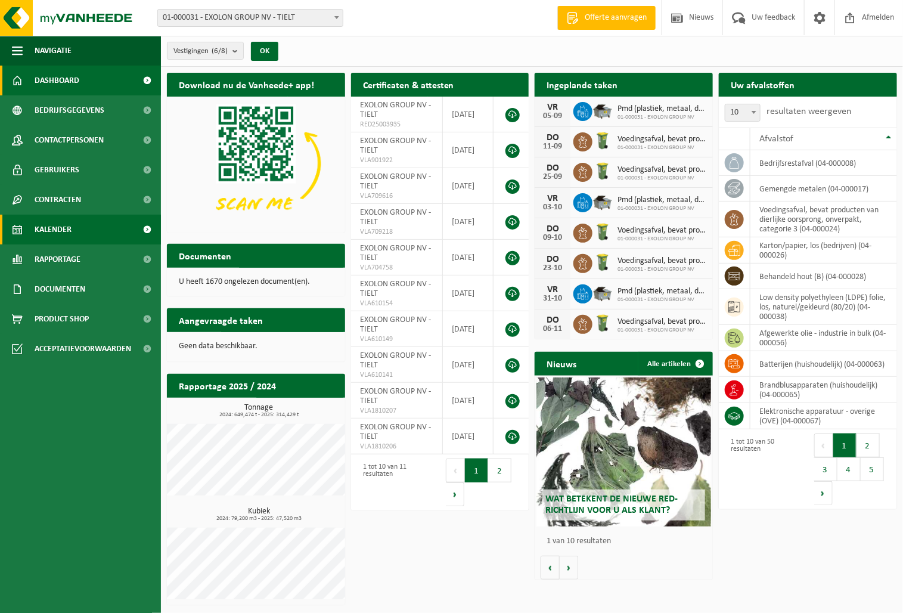  Describe the element at coordinates (83, 349) in the screenshot. I see `span: Acceptatievoorwaarden` at that location.